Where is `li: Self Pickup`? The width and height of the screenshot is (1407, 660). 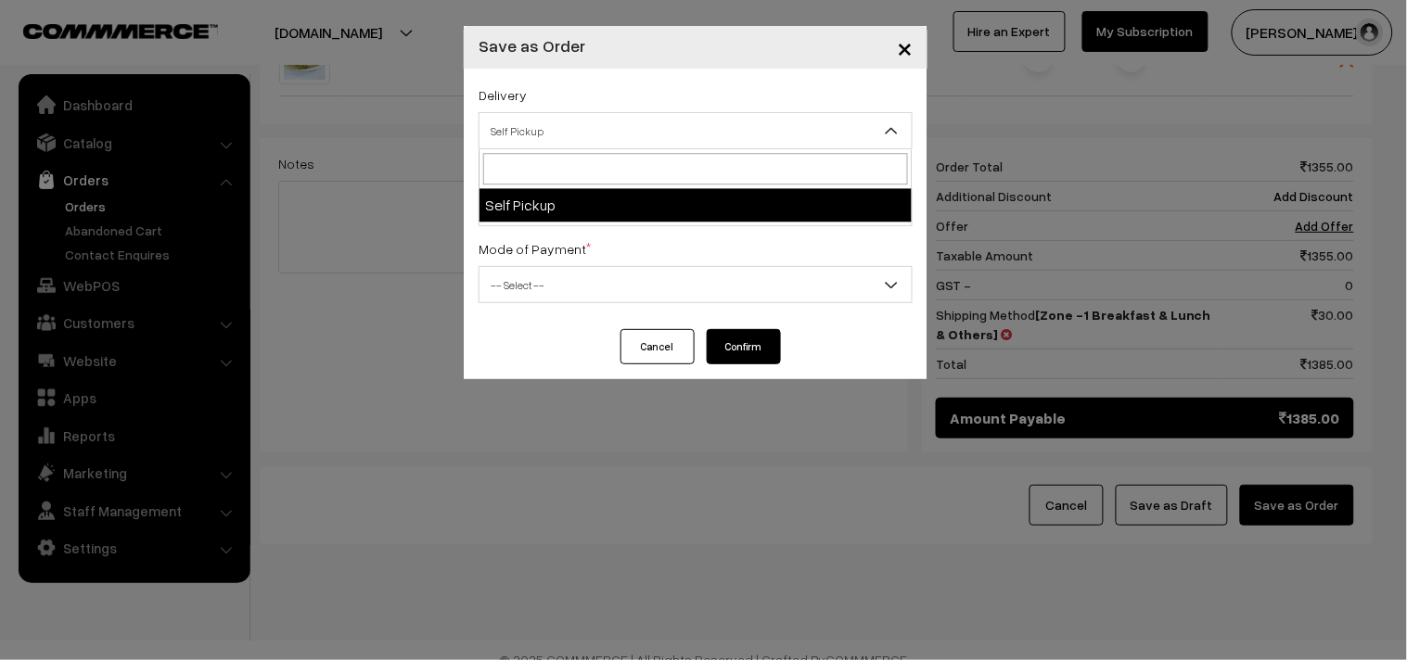 li: Self Pickup is located at coordinates (695, 205).